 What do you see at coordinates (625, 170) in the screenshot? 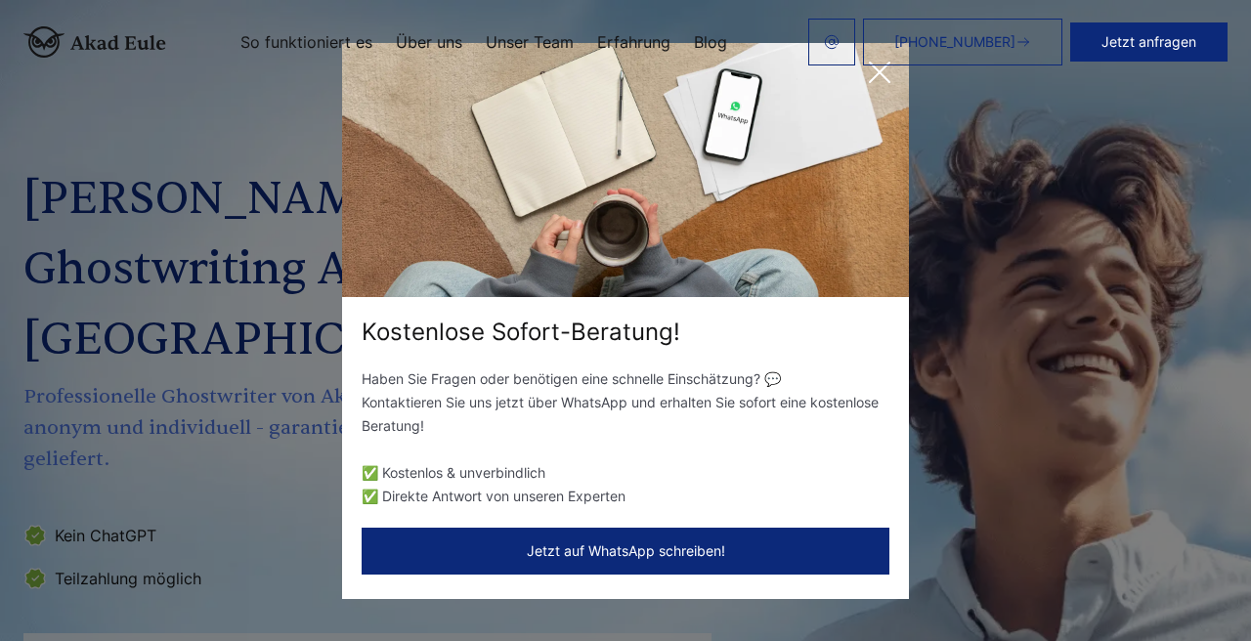
I see `img: exit` at bounding box center [625, 170].